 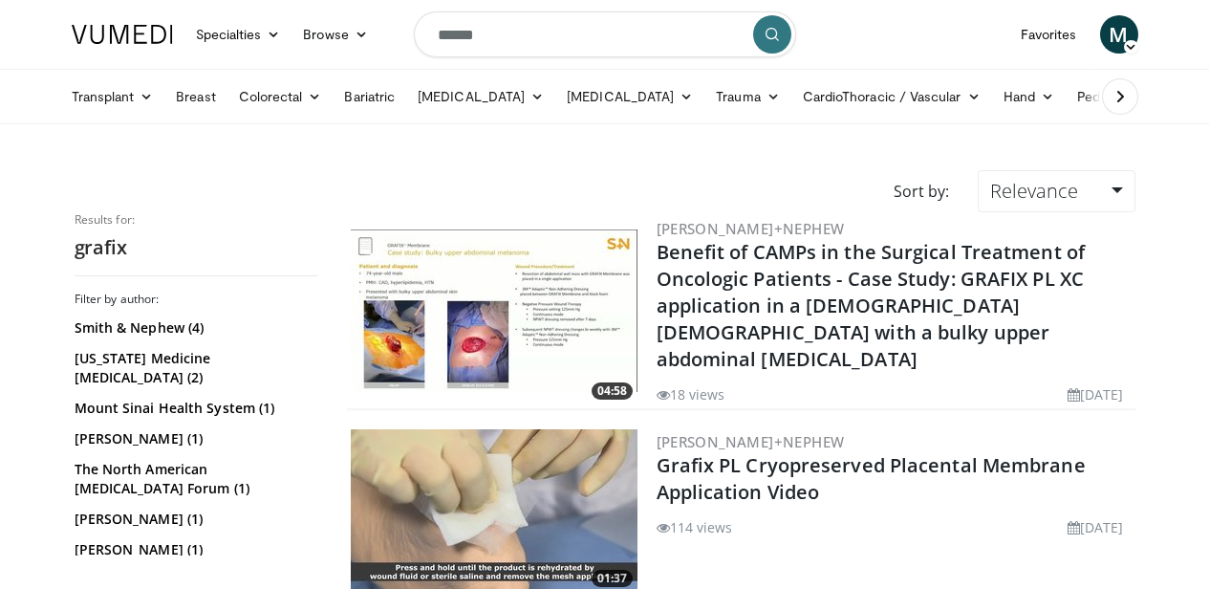 I want to click on a: 04:58, so click(x=494, y=311).